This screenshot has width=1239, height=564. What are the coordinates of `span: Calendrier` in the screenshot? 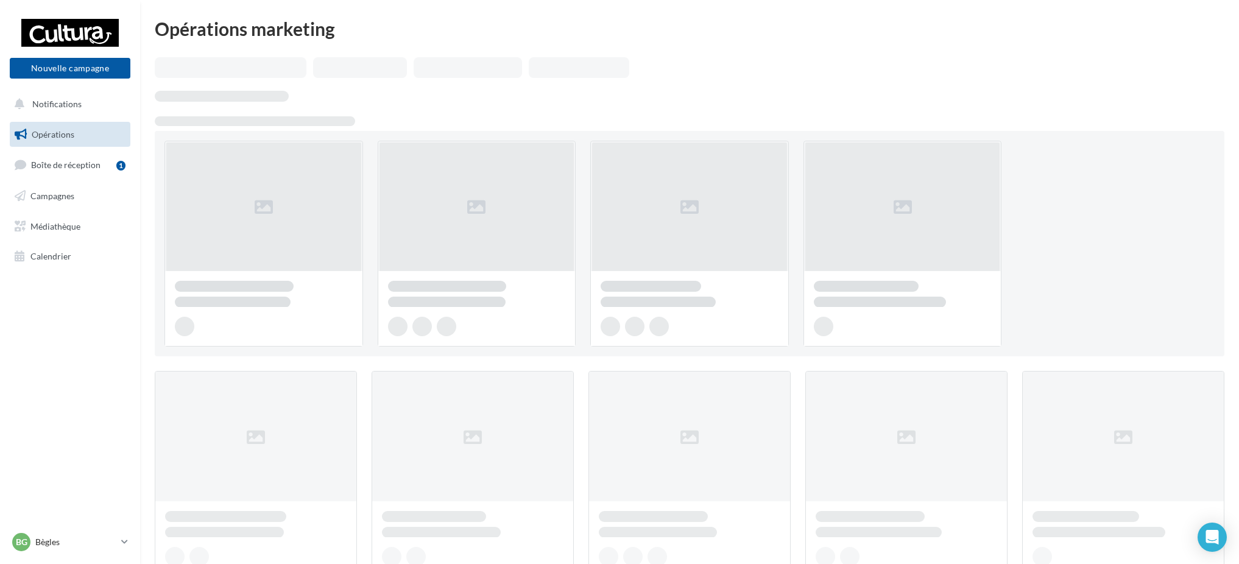 It's located at (51, 256).